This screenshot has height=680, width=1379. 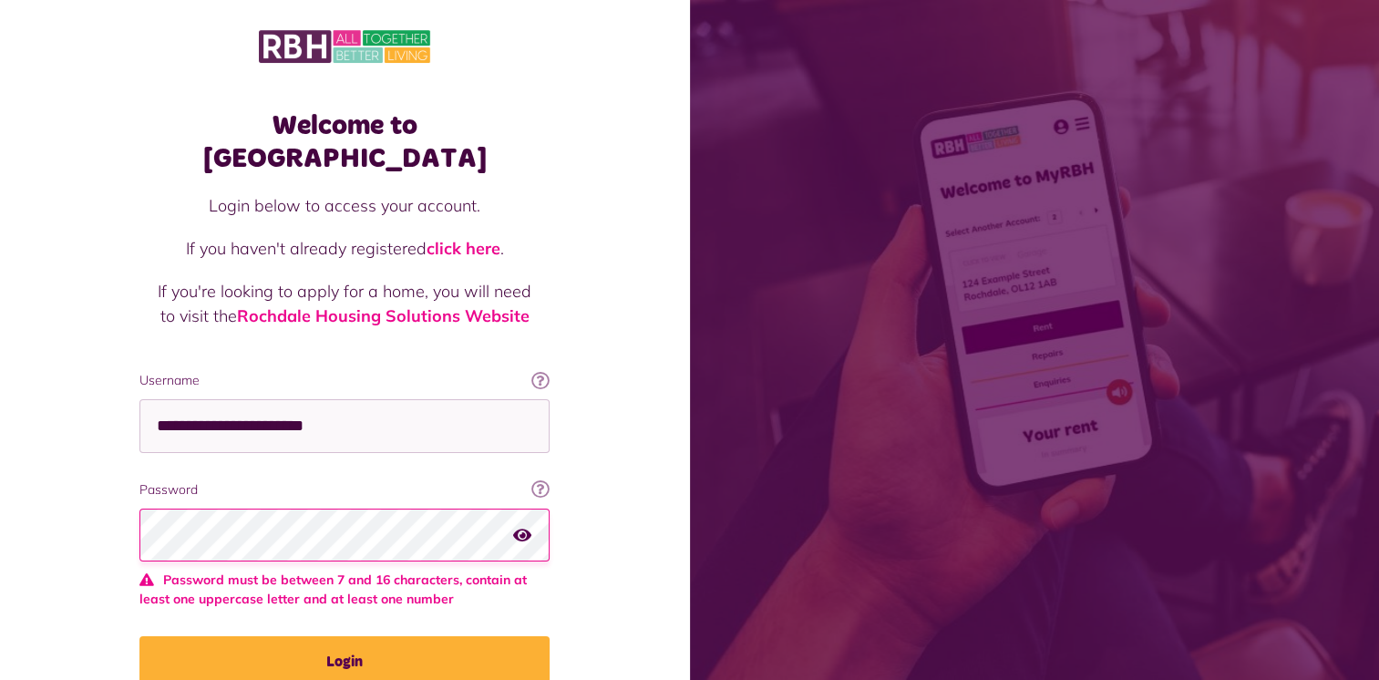 I want to click on p: If you're looking to apply for a home, you will need to visit the, so click(x=345, y=304).